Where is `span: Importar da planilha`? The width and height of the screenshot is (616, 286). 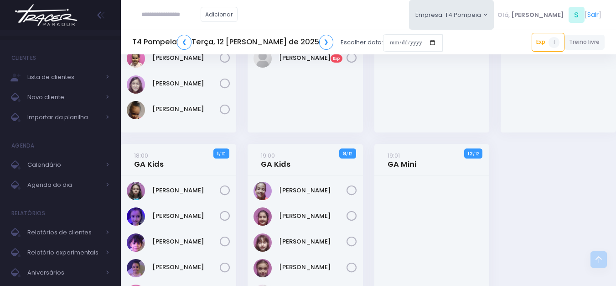 span: Importar da planilha is located at coordinates (64, 117).